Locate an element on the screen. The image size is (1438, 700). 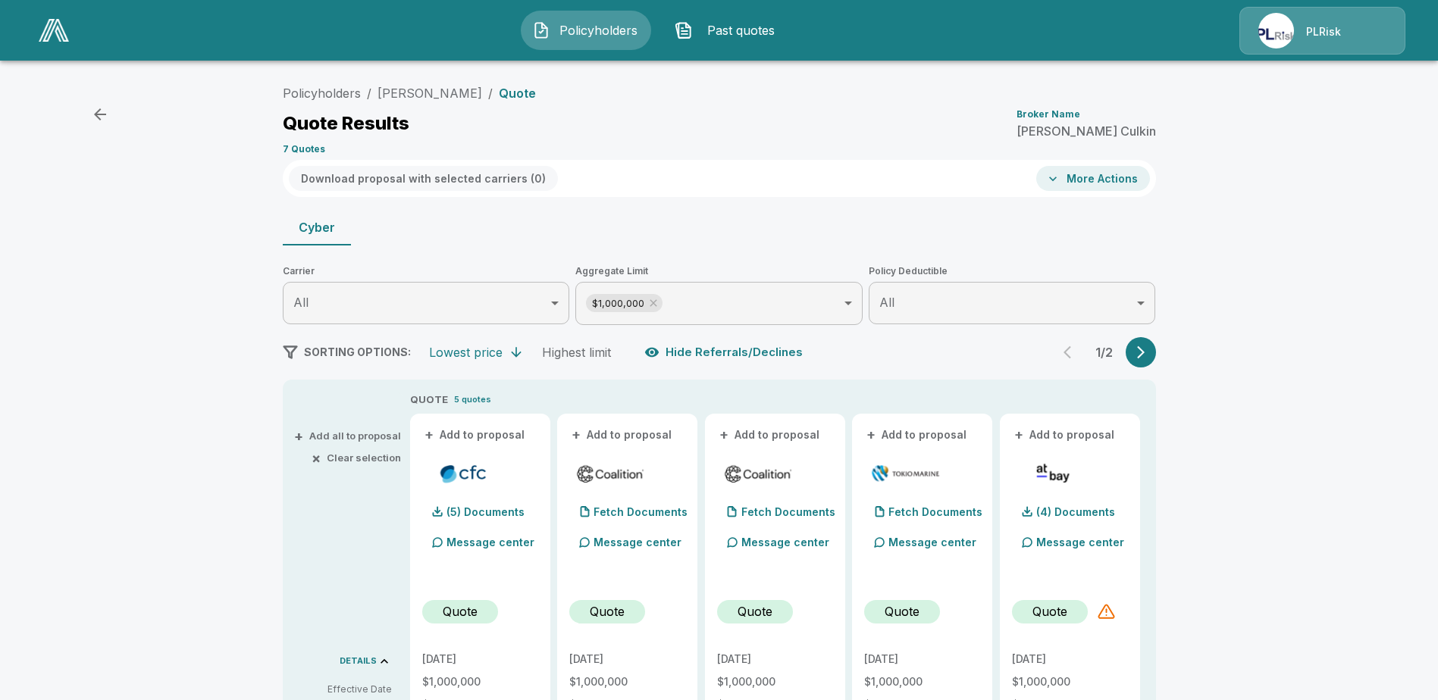
p: Broker Name is located at coordinates (1048, 114).